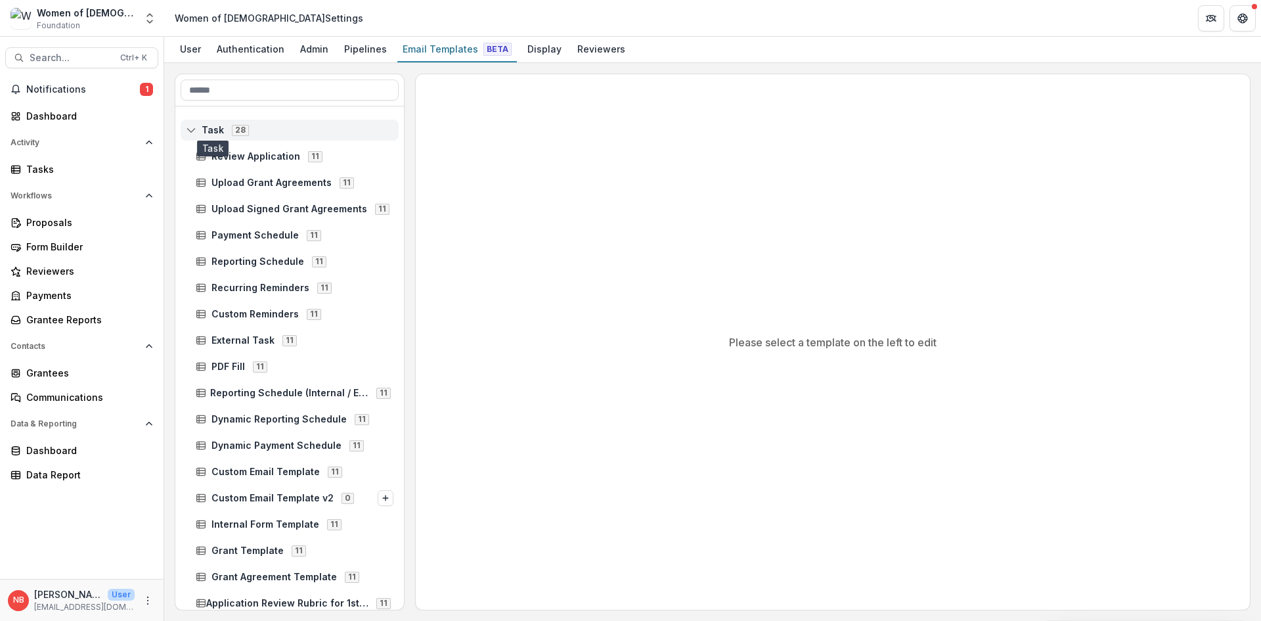 This screenshot has height=621, width=1261. I want to click on div: Pipelines, so click(365, 49).